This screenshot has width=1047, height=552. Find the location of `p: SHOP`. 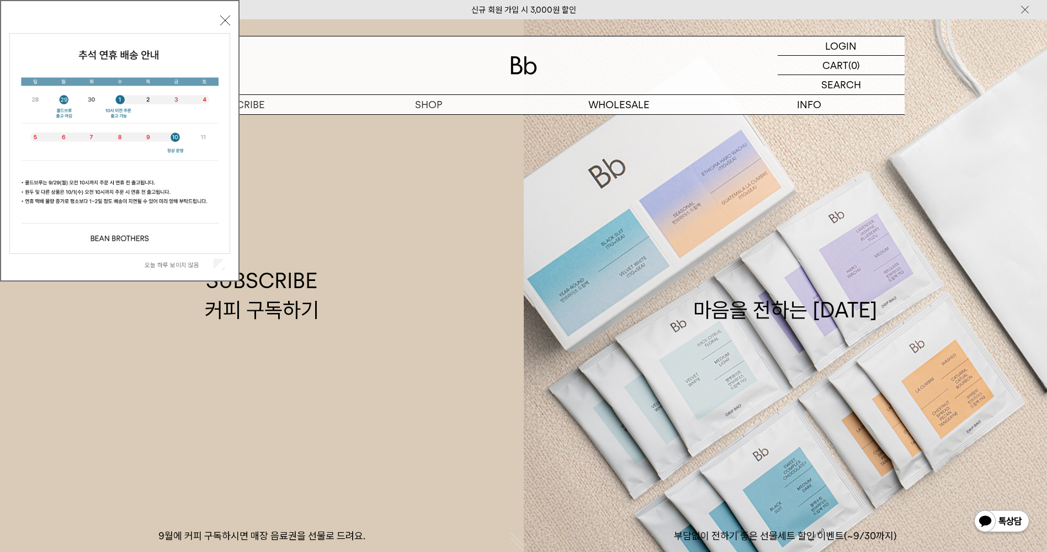

p: SHOP is located at coordinates (428, 104).